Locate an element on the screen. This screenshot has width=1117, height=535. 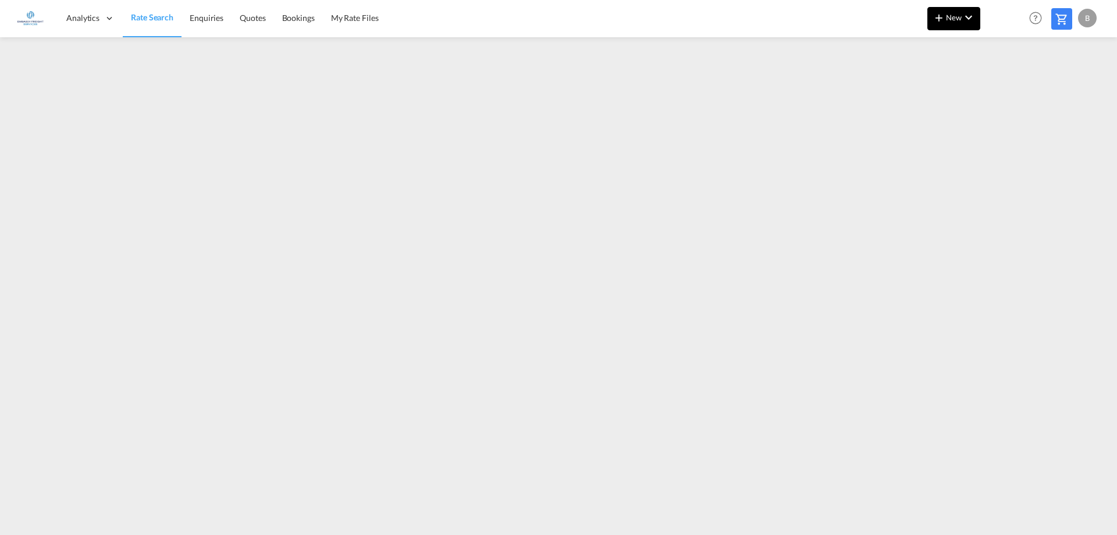
span: New is located at coordinates (954, 17).